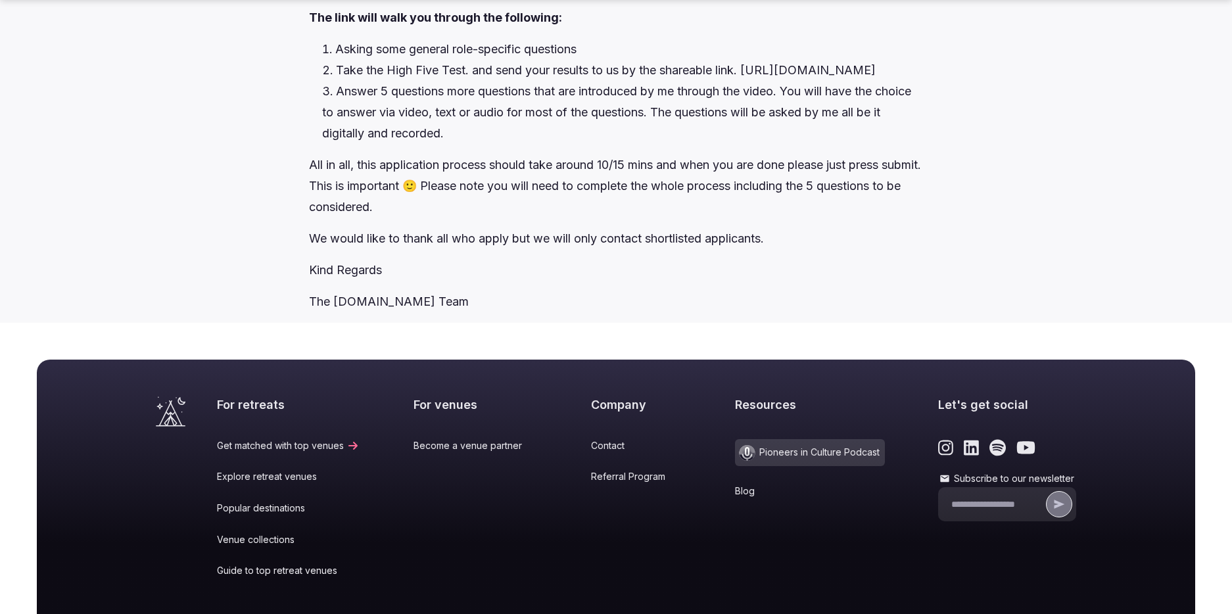 Image resolution: width=1232 pixels, height=614 pixels. I want to click on a: Link to the retreats and venues LinkedIn page, so click(971, 448).